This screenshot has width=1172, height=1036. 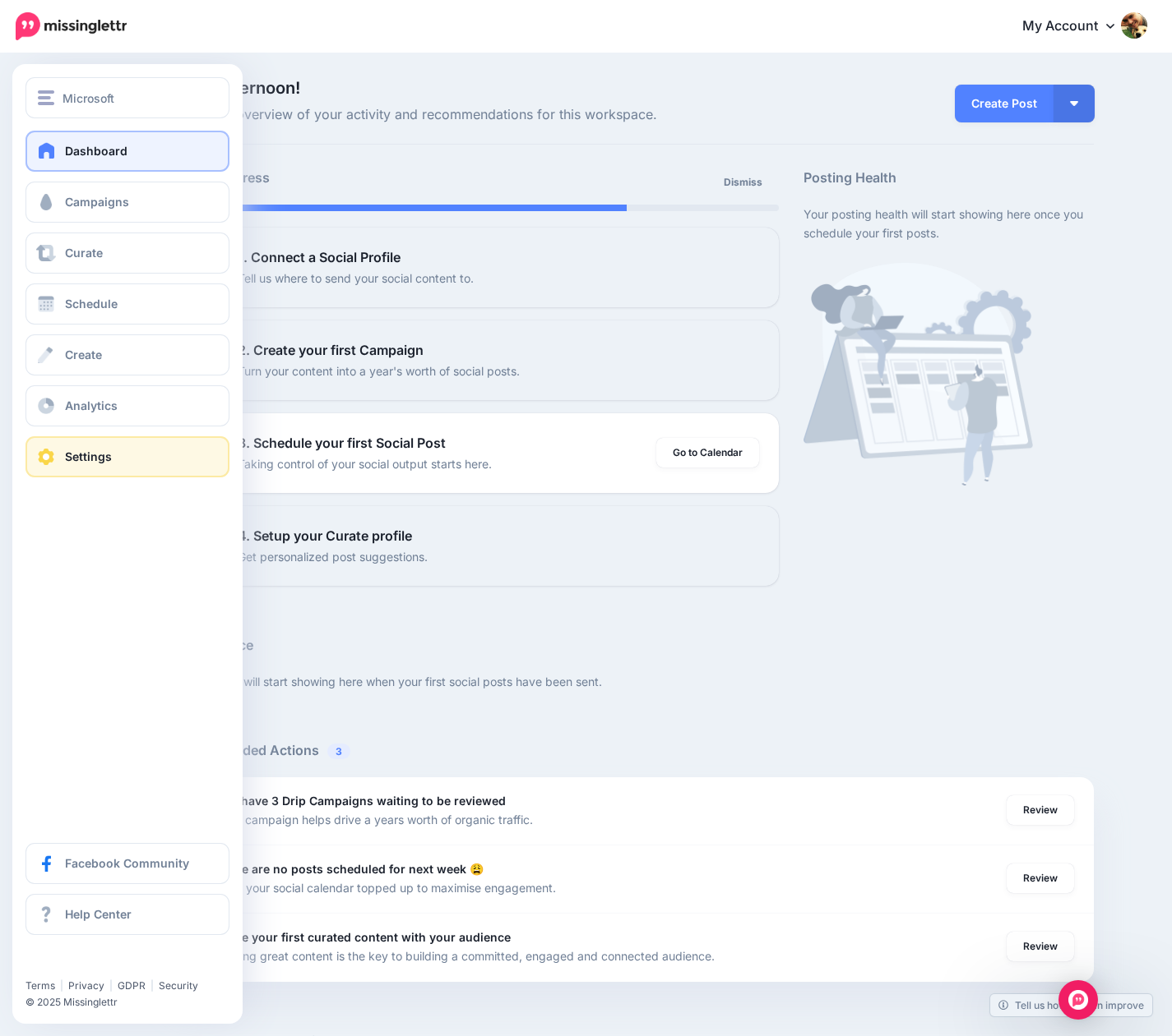 What do you see at coordinates (918, 374) in the screenshot?
I see `img: calendar-waiting.png` at bounding box center [918, 374].